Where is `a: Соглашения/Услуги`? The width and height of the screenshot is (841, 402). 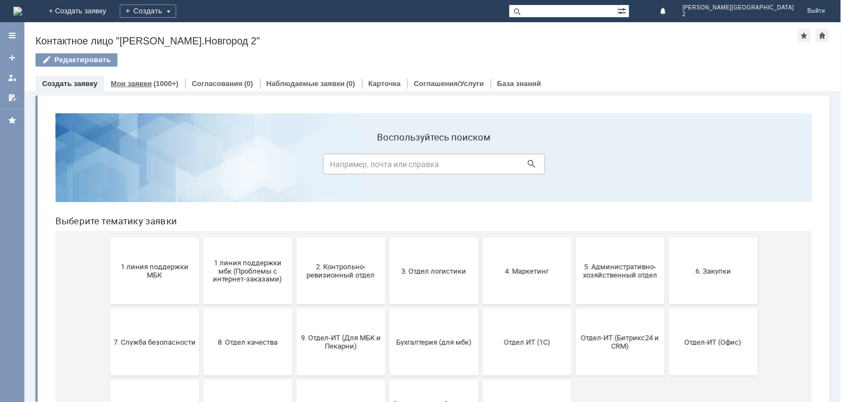 a: Соглашения/Услуги is located at coordinates (449, 83).